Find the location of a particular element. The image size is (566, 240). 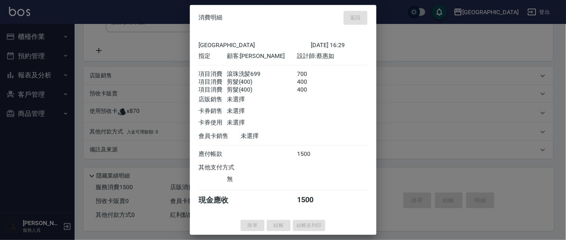

div: 卡券使用 is located at coordinates (213, 122).